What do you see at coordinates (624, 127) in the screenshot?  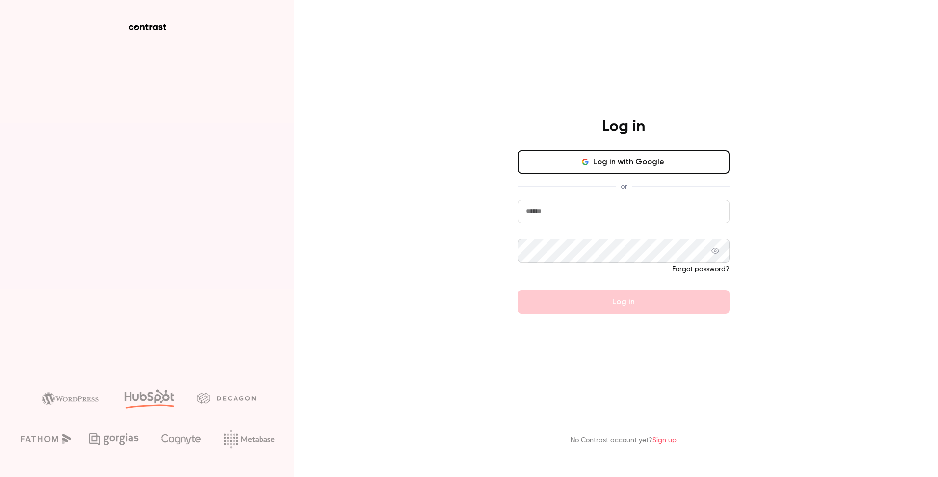 I see `h4: Log in` at bounding box center [624, 127].